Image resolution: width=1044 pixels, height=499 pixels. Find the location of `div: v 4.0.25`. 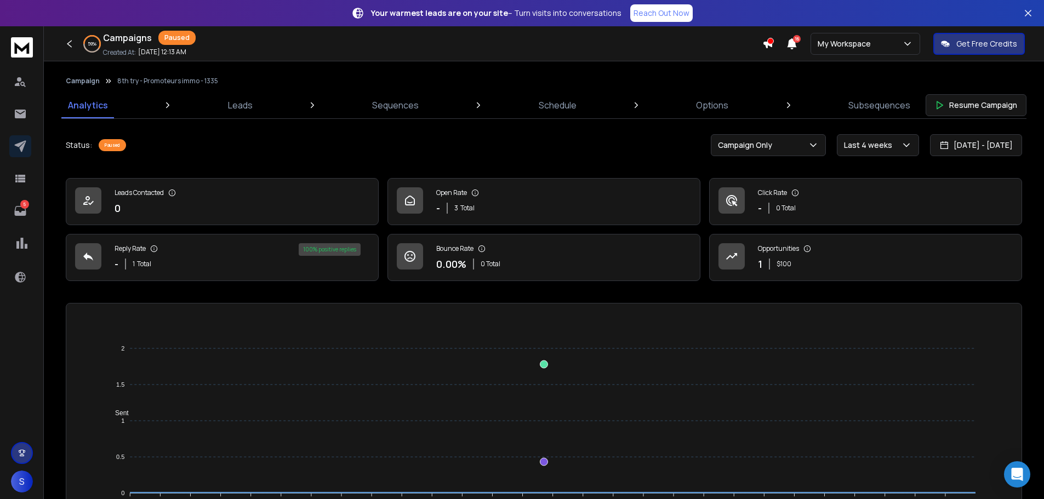

div: v 4.0.25 is located at coordinates (42, 22).